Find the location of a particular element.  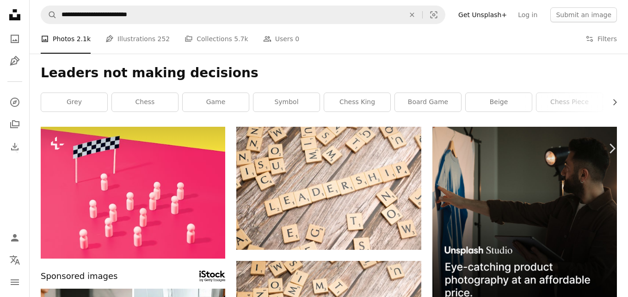

button: scroll list to the right is located at coordinates (612, 102).